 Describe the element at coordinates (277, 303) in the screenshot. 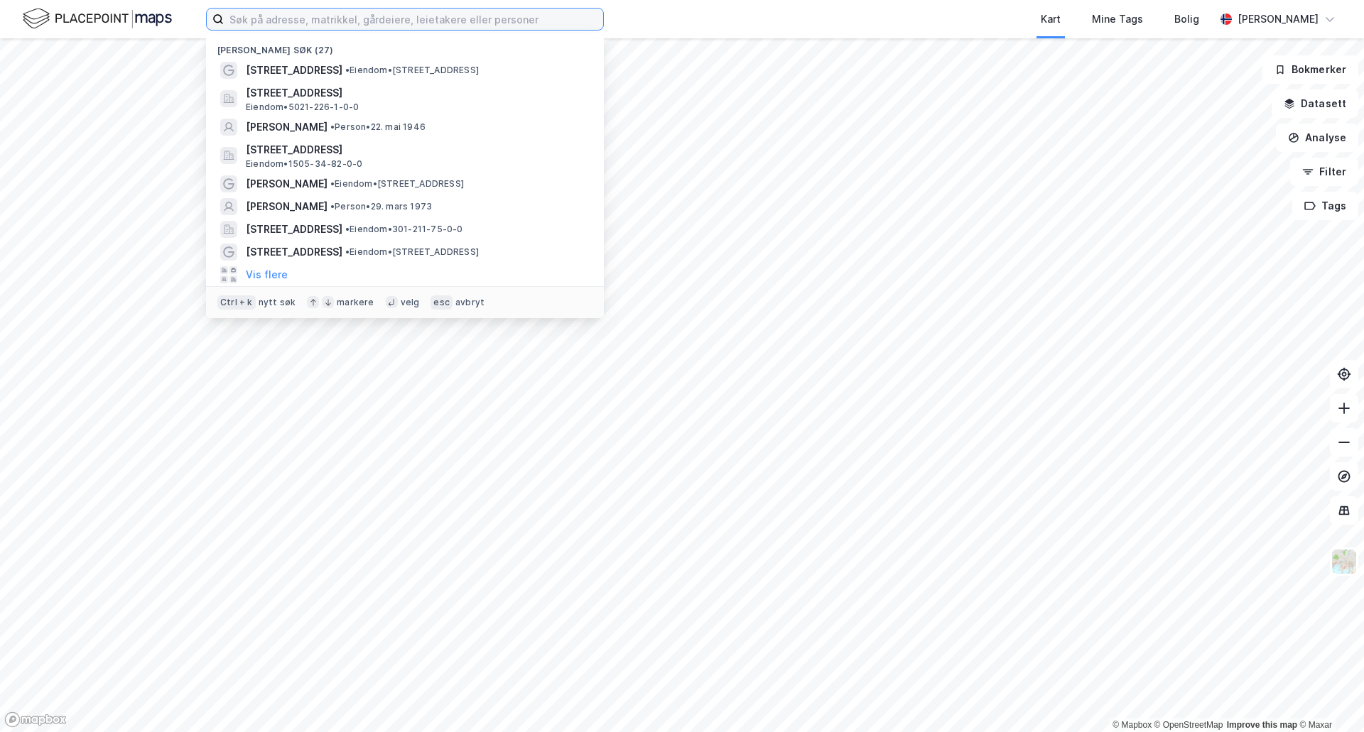

I see `div: nytt søk` at that location.